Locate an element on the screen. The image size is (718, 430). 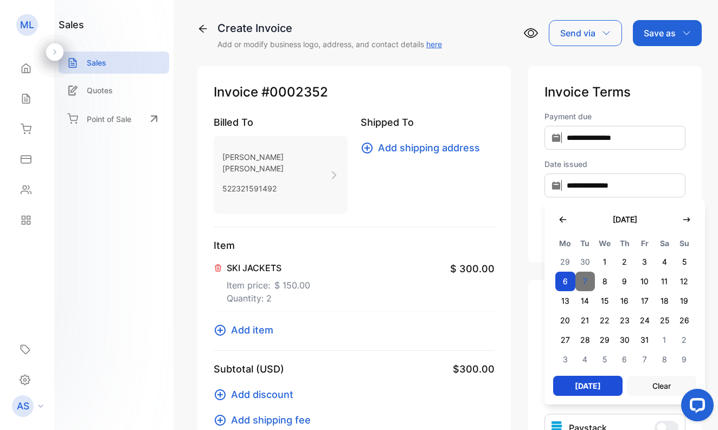
span: Mo is located at coordinates (565, 243).